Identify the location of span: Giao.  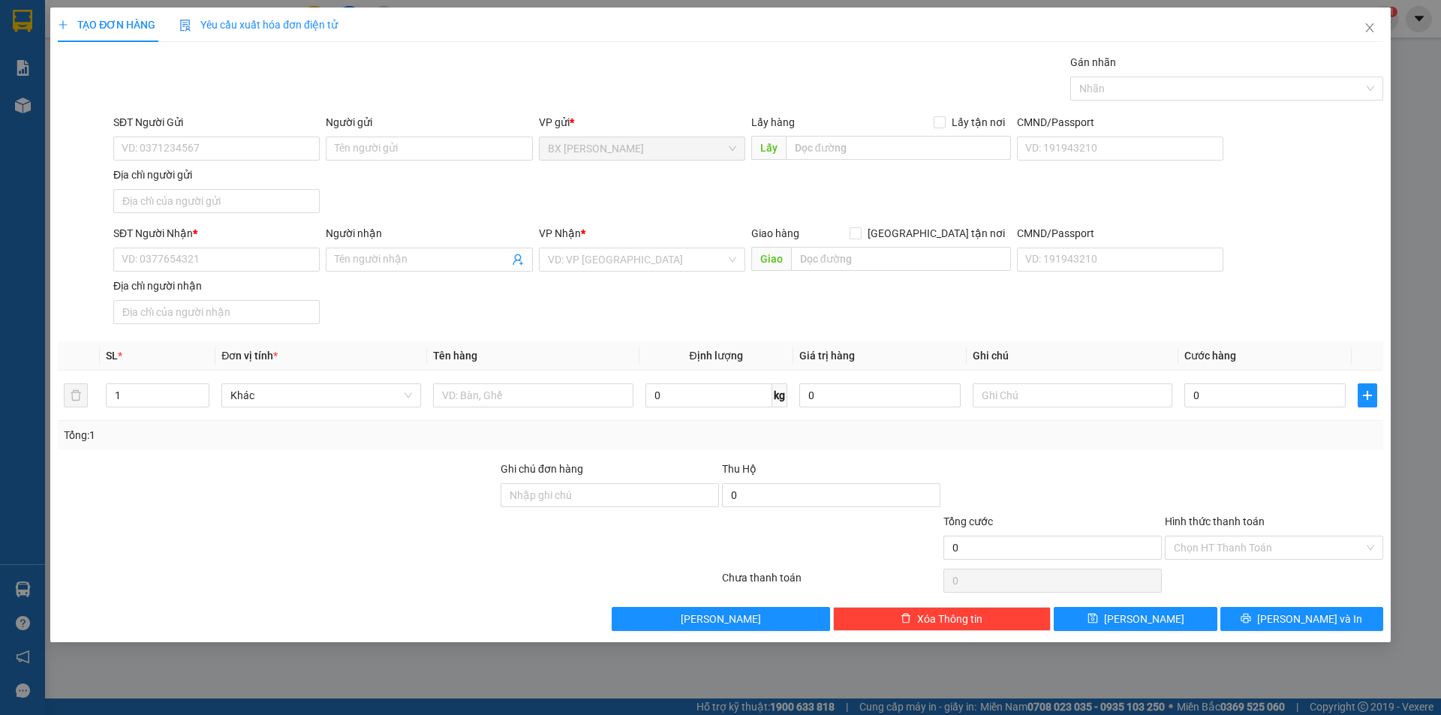
(771, 259).